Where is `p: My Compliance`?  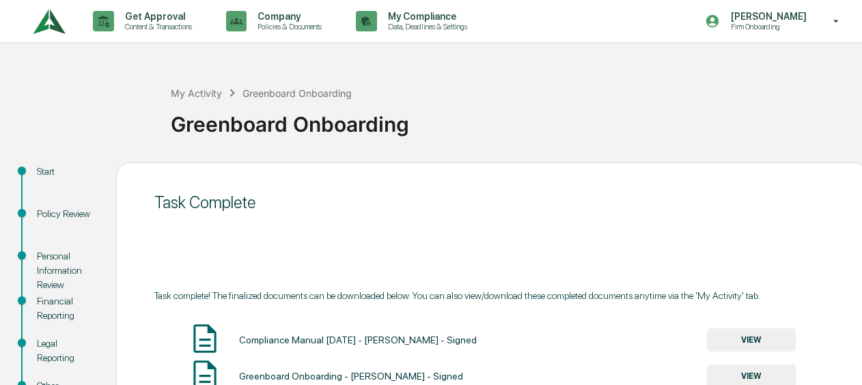 p: My Compliance is located at coordinates (425, 16).